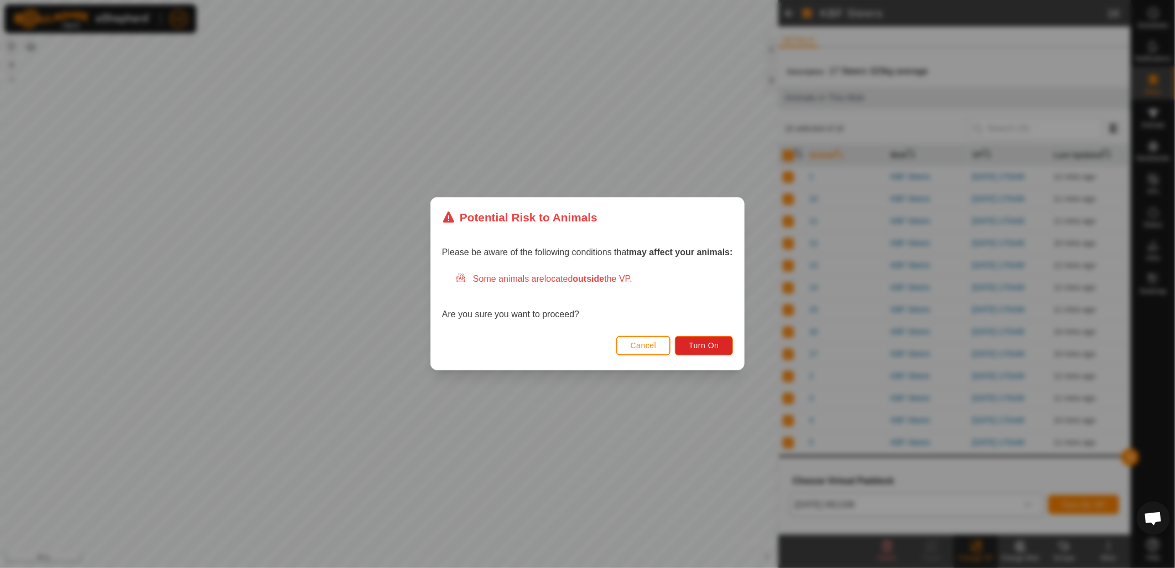  Describe the element at coordinates (705, 345) in the screenshot. I see `button: Turn On` at that location.